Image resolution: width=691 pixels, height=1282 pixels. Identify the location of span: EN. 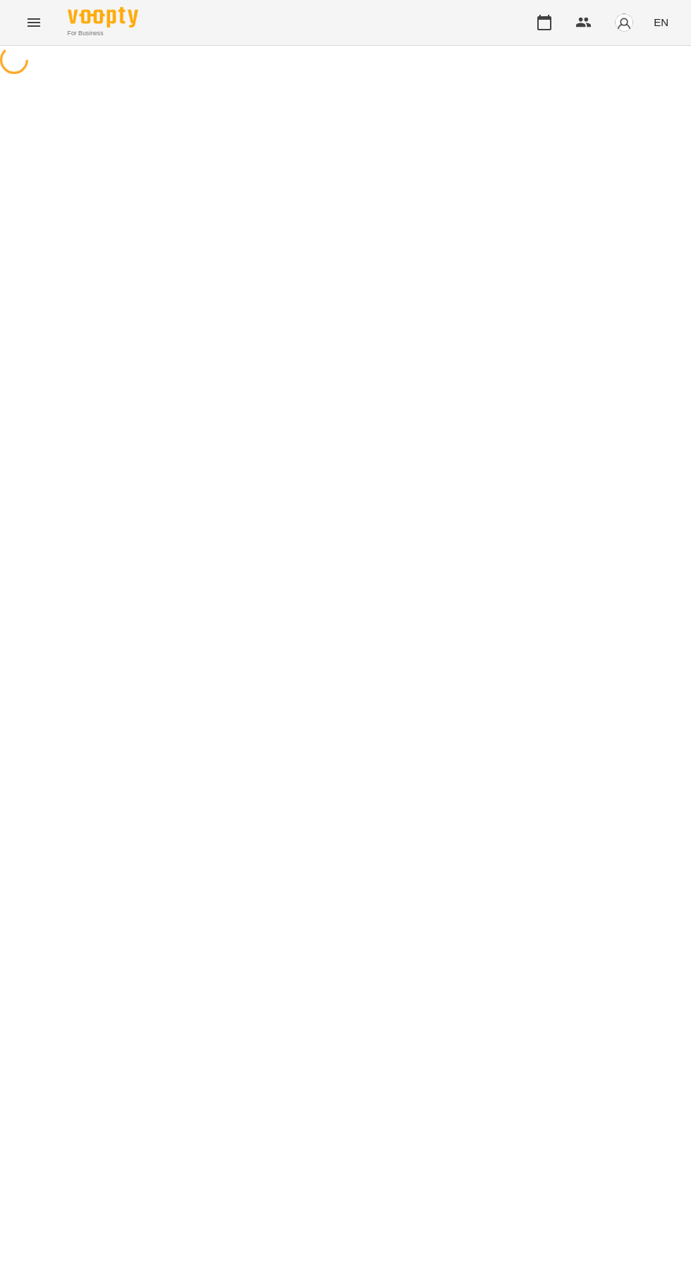
(661, 22).